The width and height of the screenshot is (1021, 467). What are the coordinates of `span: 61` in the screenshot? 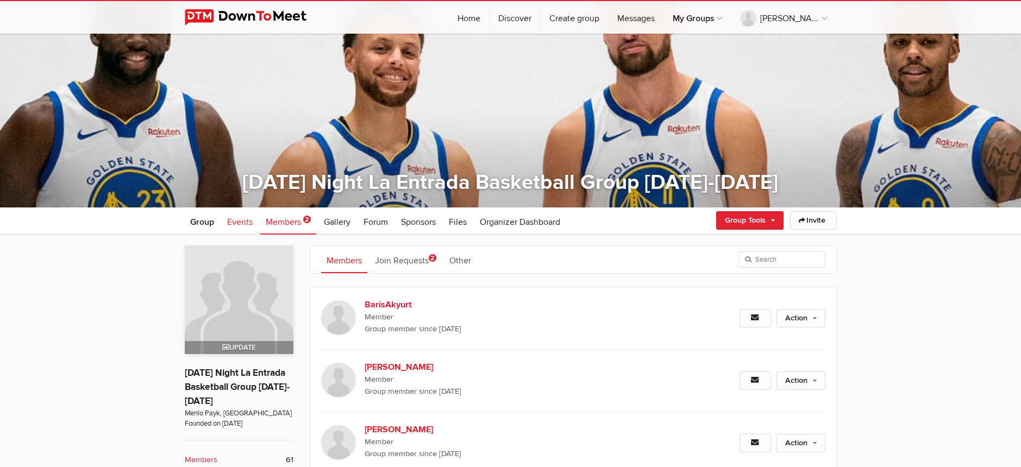 It's located at (290, 460).